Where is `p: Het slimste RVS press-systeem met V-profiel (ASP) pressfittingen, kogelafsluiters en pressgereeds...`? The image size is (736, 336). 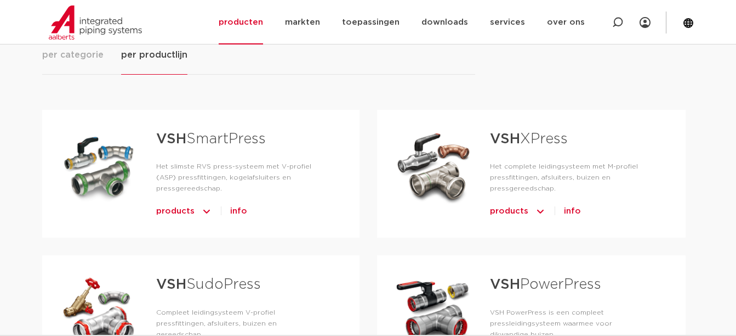
p: Het slimste RVS press-systeem met V-profiel (ASP) pressfittingen, kogelafsluiters en pressgereeds... is located at coordinates (240, 177).